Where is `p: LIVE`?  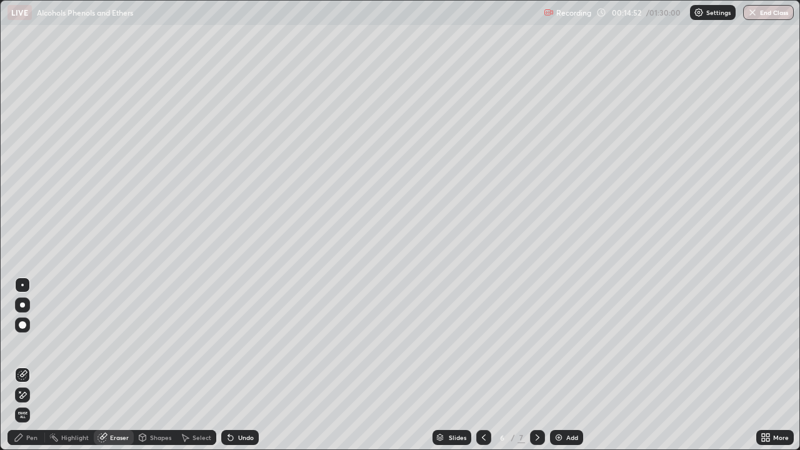
p: LIVE is located at coordinates (19, 12).